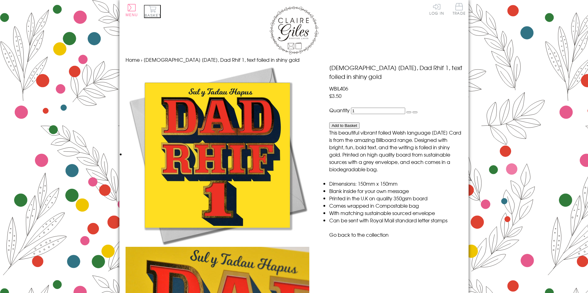 The width and height of the screenshot is (588, 293). Describe the element at coordinates (395, 206) in the screenshot. I see `li: Comes wrapped in Compostable bag` at that location.